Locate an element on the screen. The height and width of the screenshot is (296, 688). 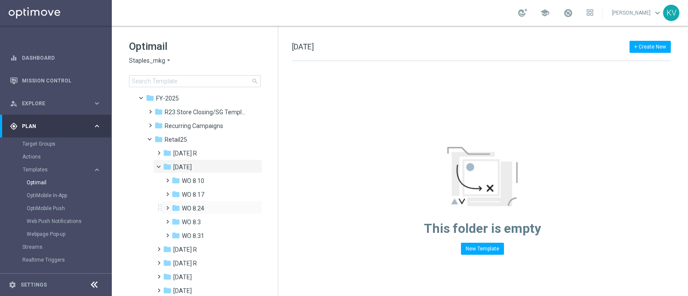
input: Search Template is located at coordinates (195, 81).